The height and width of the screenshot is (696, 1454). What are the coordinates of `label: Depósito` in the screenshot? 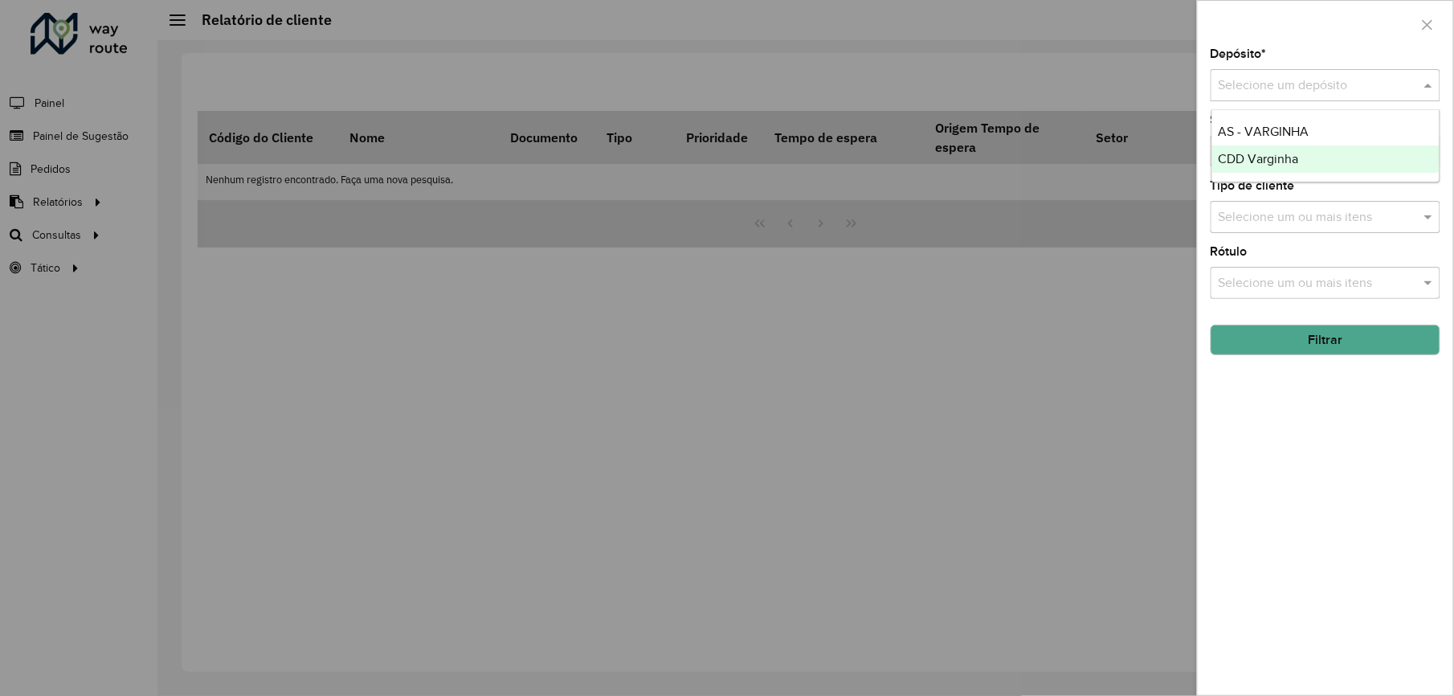 It's located at (1238, 54).